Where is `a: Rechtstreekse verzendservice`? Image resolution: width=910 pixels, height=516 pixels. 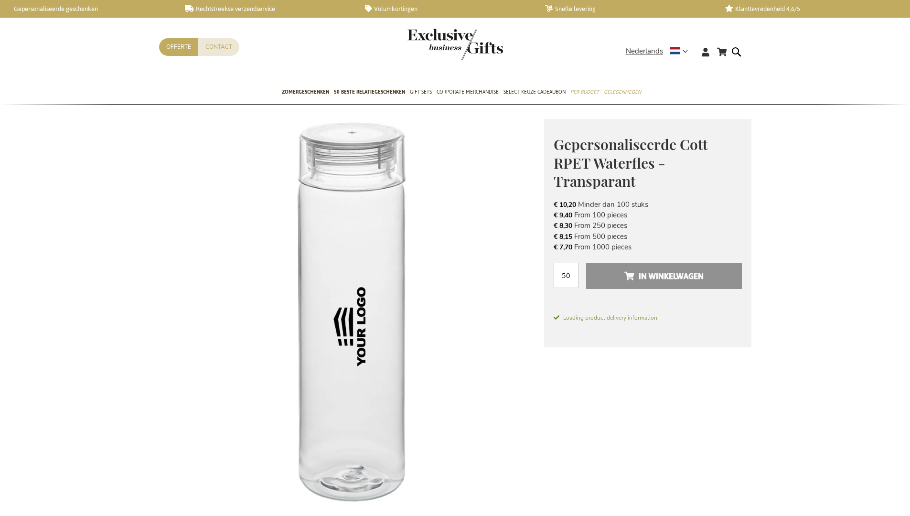 a: Rechtstreekse verzendservice is located at coordinates (267, 9).